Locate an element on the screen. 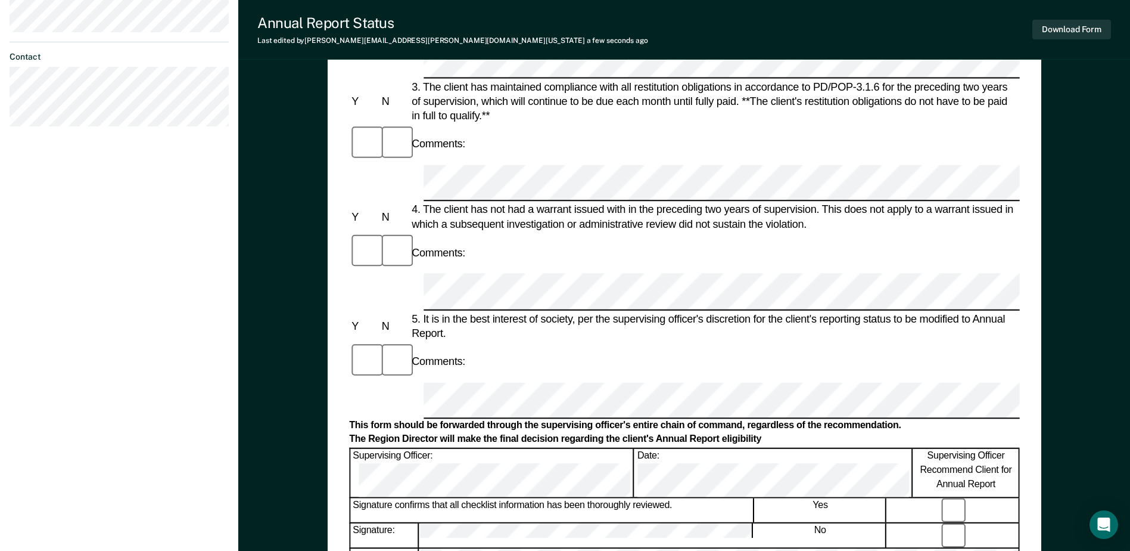  div: No is located at coordinates (821, 535).